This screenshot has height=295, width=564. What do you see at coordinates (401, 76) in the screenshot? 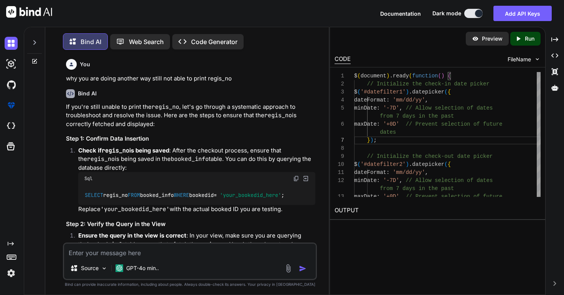
I see `span: ready` at bounding box center [401, 76].